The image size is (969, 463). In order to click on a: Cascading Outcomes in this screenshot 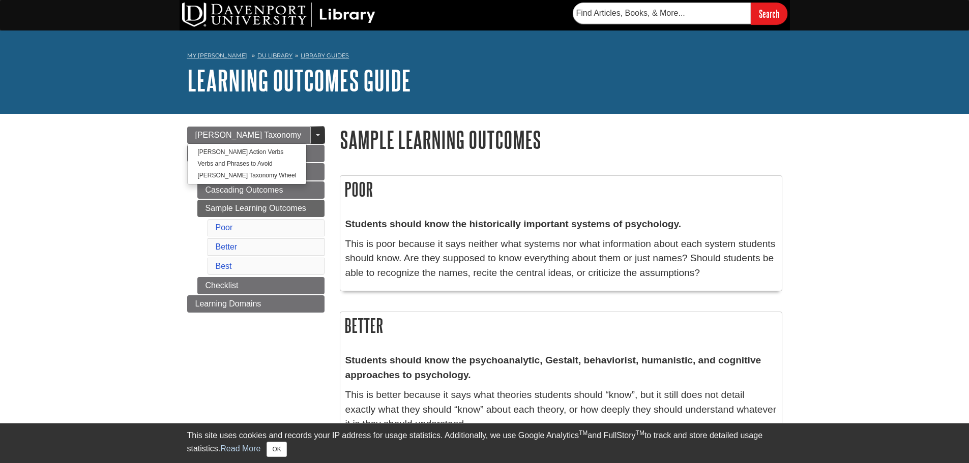, I will do `click(261, 190)`.